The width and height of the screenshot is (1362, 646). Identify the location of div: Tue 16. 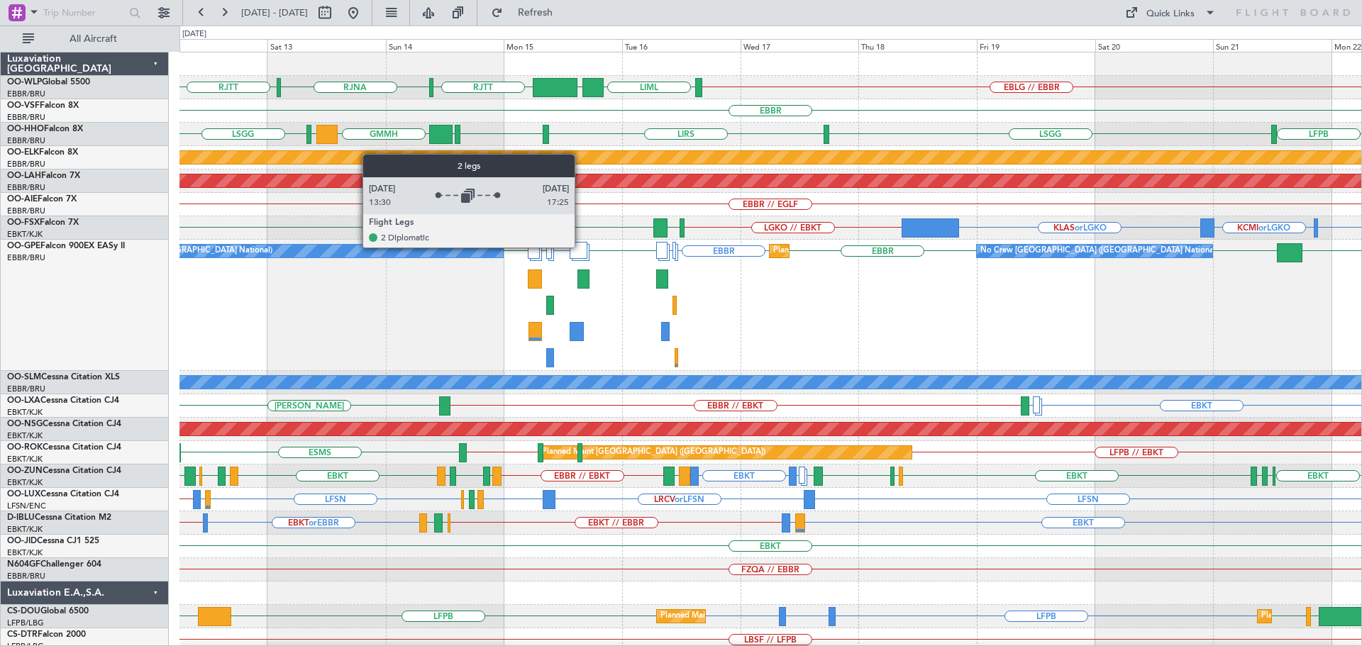
(681, 45).